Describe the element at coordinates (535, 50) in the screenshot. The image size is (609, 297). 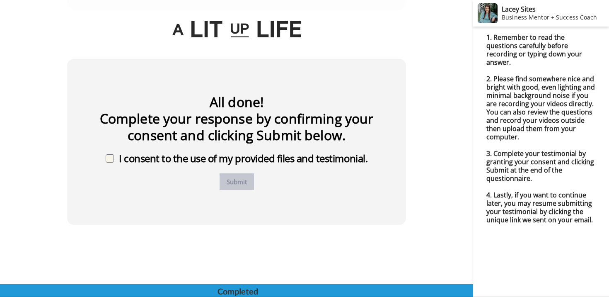
I see `span: 1. Remember to read the questions carefully before recording or typing down your answer.` at that location.